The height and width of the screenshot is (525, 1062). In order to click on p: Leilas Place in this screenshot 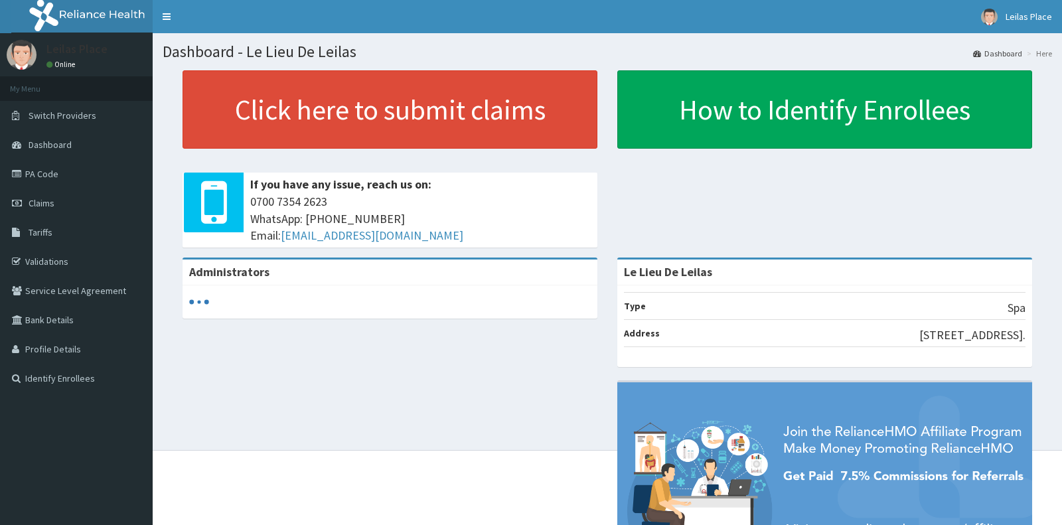, I will do `click(77, 49)`.